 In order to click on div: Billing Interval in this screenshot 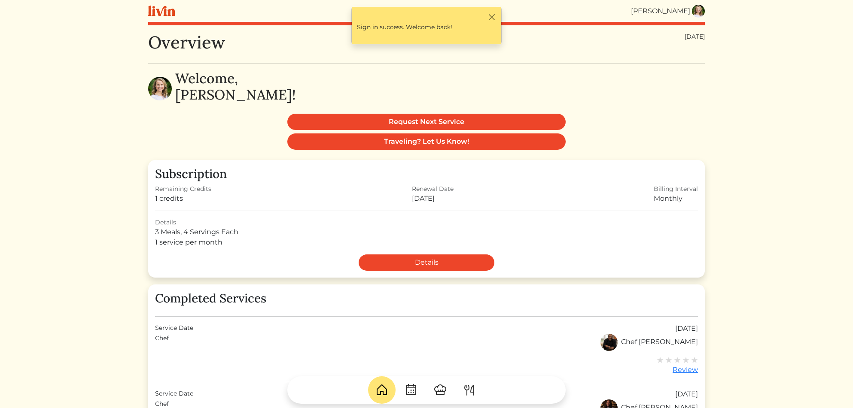, I will do `click(676, 189)`.